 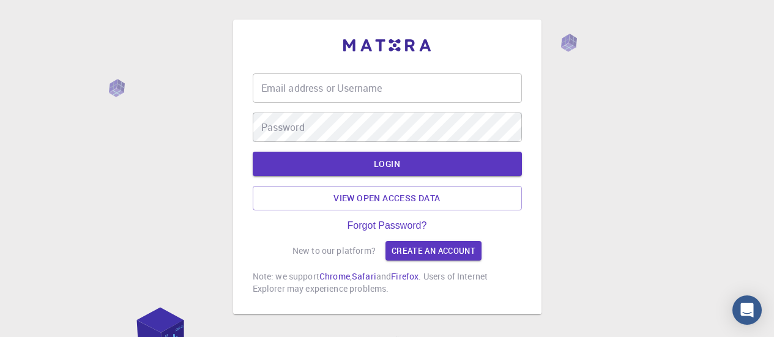 What do you see at coordinates (404, 276) in the screenshot?
I see `a: Firefox` at bounding box center [404, 276].